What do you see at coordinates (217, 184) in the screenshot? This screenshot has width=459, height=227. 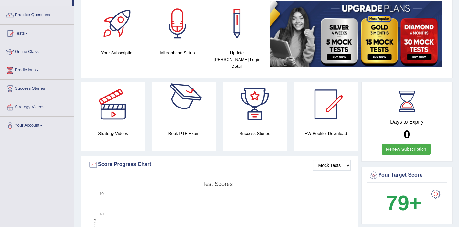 I see `tspan: Test scores` at bounding box center [217, 184].